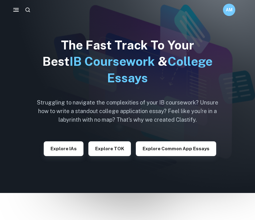 Image resolution: width=255 pixels, height=220 pixels. Describe the element at coordinates (63, 148) in the screenshot. I see `a: Explore IAs` at that location.